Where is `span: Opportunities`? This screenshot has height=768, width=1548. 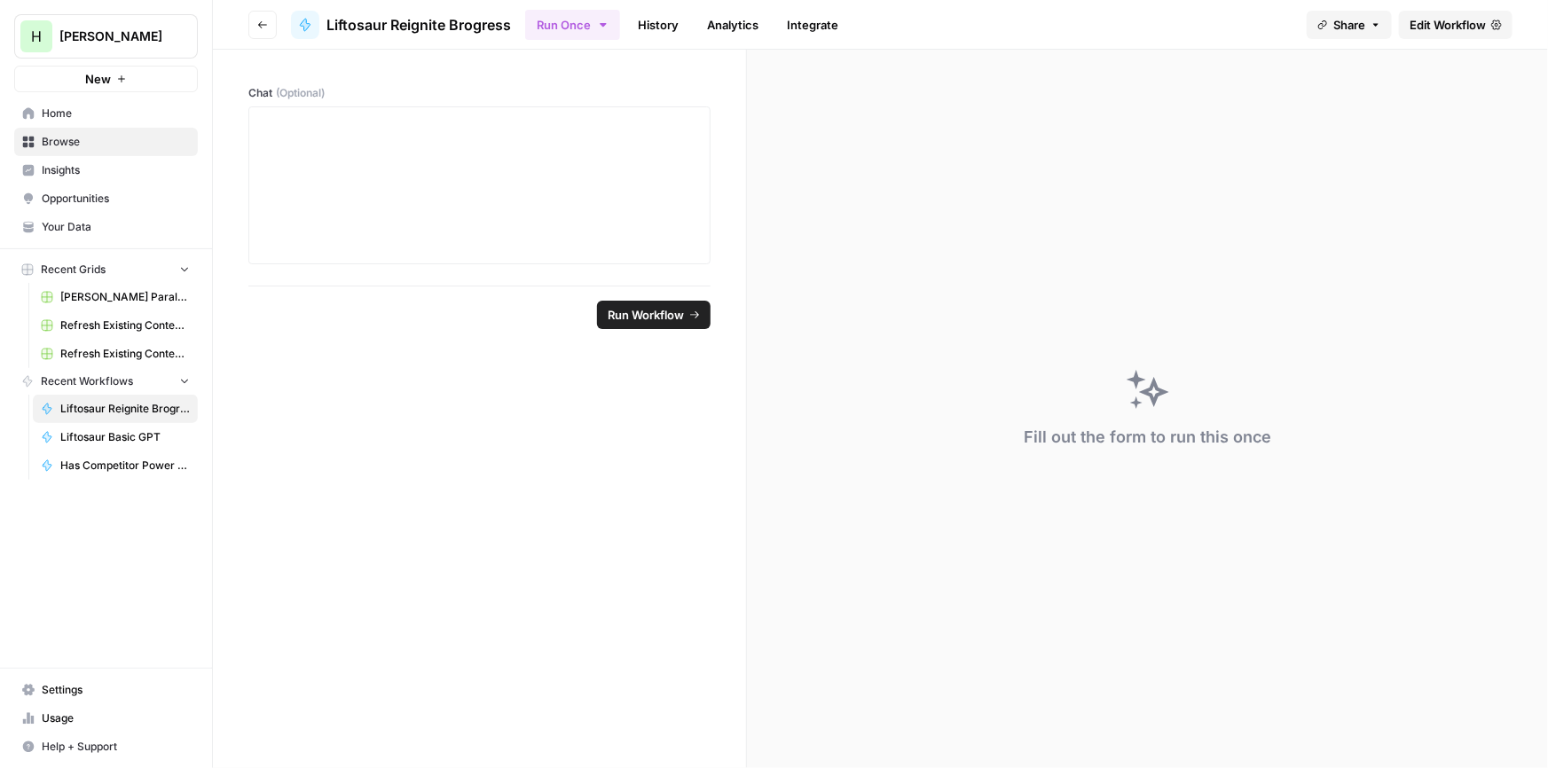
span: Opportunities is located at coordinates (115, 199).